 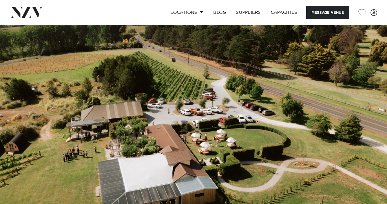 I want to click on a: Capacities, so click(x=284, y=12).